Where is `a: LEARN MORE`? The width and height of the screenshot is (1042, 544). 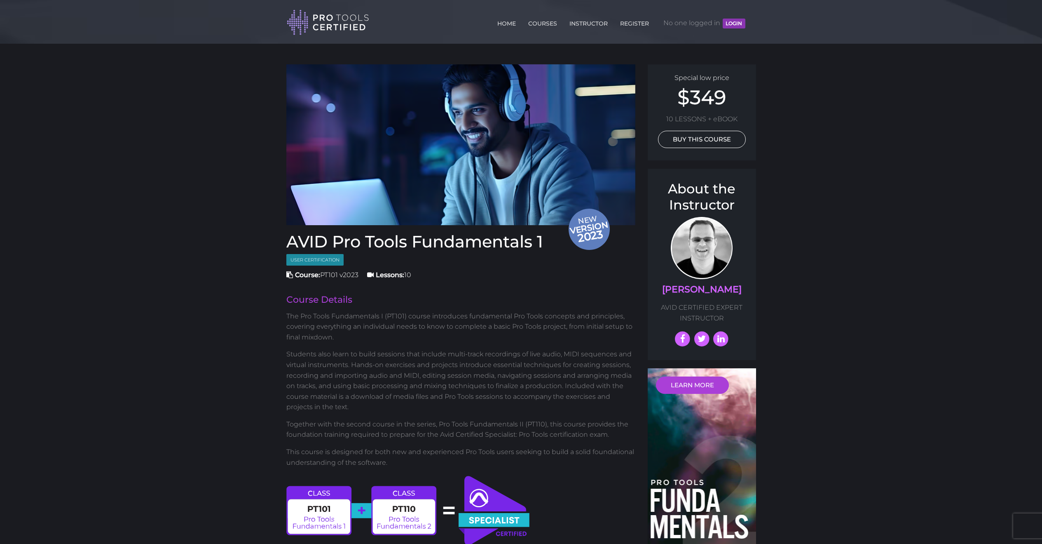
a: LEARN MORE is located at coordinates (692, 385).